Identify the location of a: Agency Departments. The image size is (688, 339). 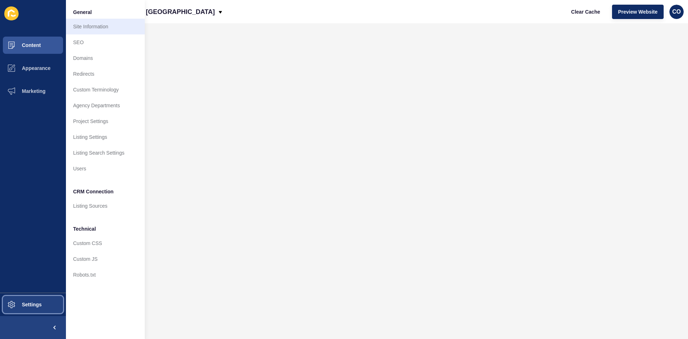
(105, 105).